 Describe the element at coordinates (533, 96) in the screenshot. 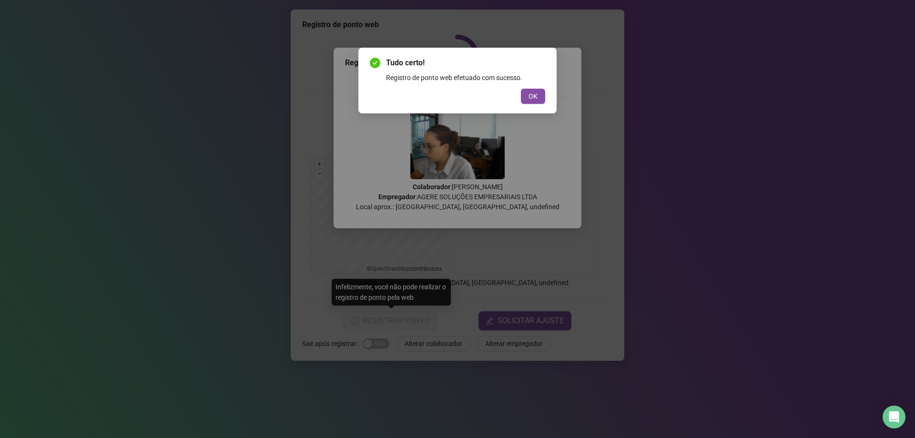

I see `span: OK` at that location.